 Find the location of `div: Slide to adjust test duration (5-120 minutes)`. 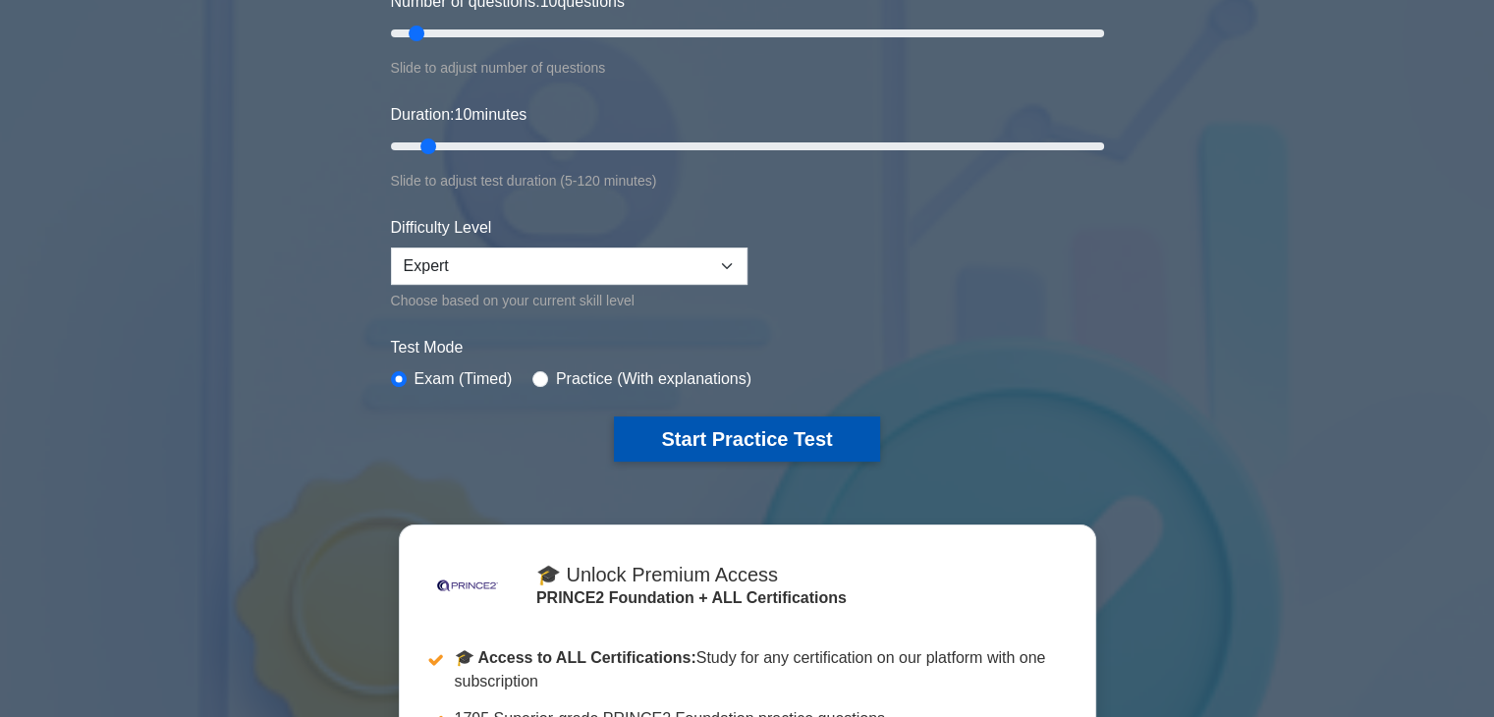

div: Slide to adjust test duration (5-120 minutes) is located at coordinates (748, 181).